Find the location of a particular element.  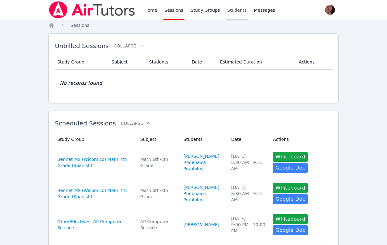

nav: Breadcrumb is located at coordinates (193, 25).